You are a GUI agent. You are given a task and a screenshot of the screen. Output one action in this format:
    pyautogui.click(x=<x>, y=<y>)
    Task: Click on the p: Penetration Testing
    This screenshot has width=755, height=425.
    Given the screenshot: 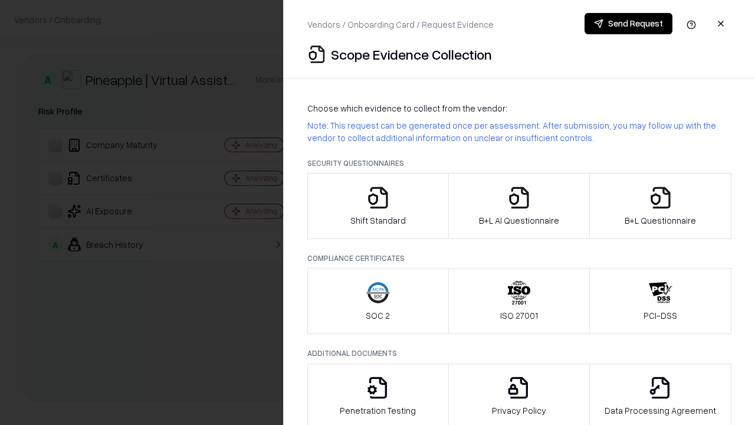 What is the action you would take?
    pyautogui.click(x=377, y=410)
    